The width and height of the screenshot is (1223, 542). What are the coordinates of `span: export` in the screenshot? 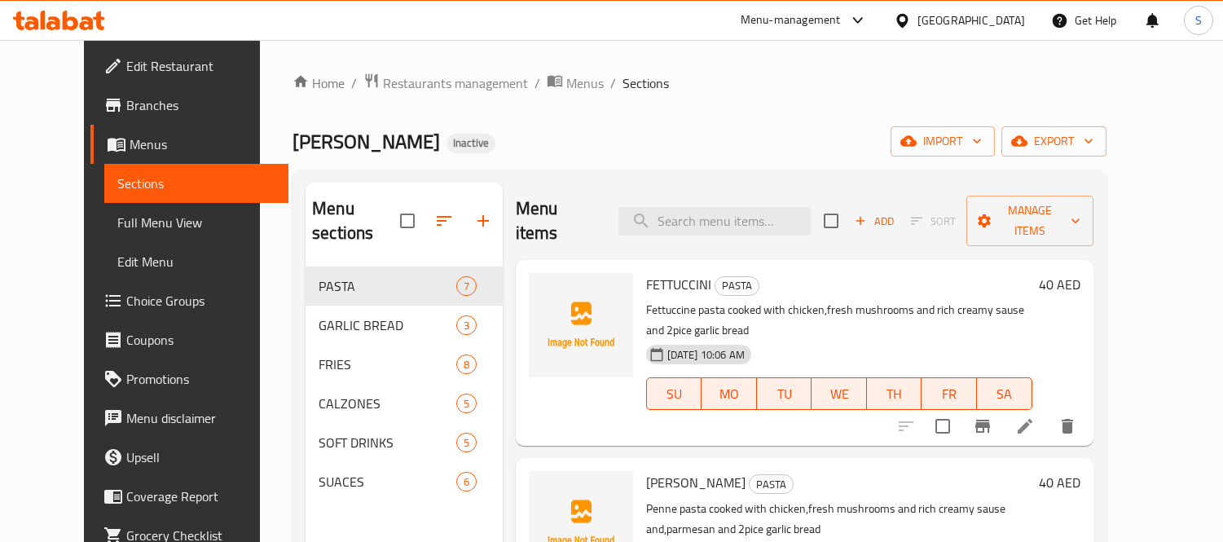 It's located at (1053, 141).